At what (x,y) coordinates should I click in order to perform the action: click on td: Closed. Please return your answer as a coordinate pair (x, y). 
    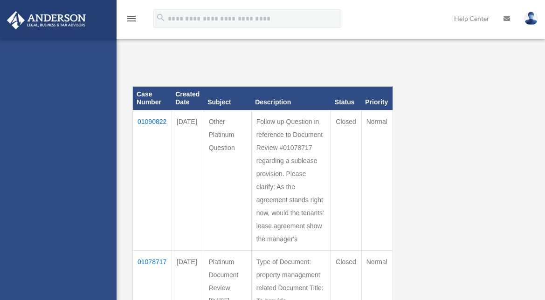
    Looking at the image, I should click on (346, 180).